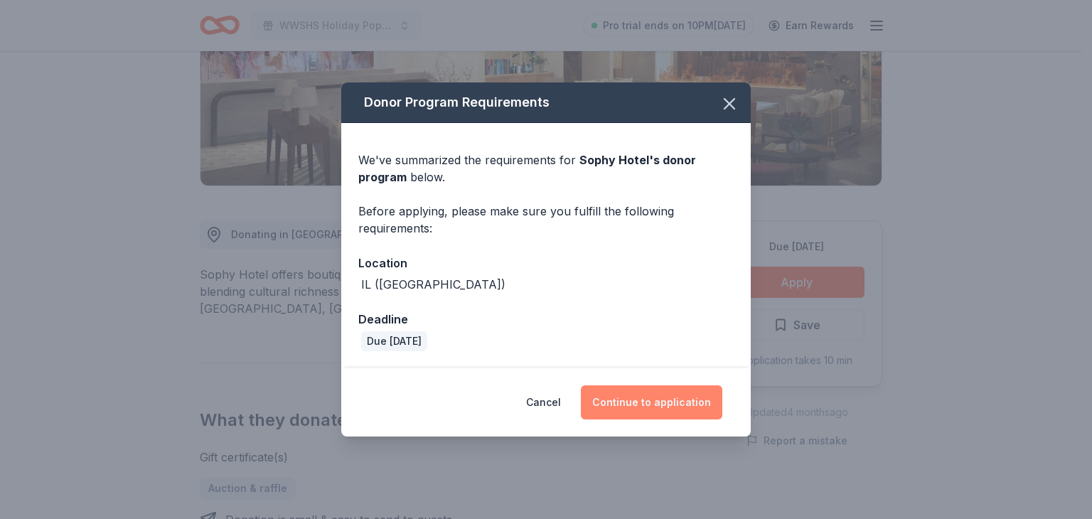 This screenshot has width=1092, height=519. I want to click on div: Deadline, so click(546, 319).